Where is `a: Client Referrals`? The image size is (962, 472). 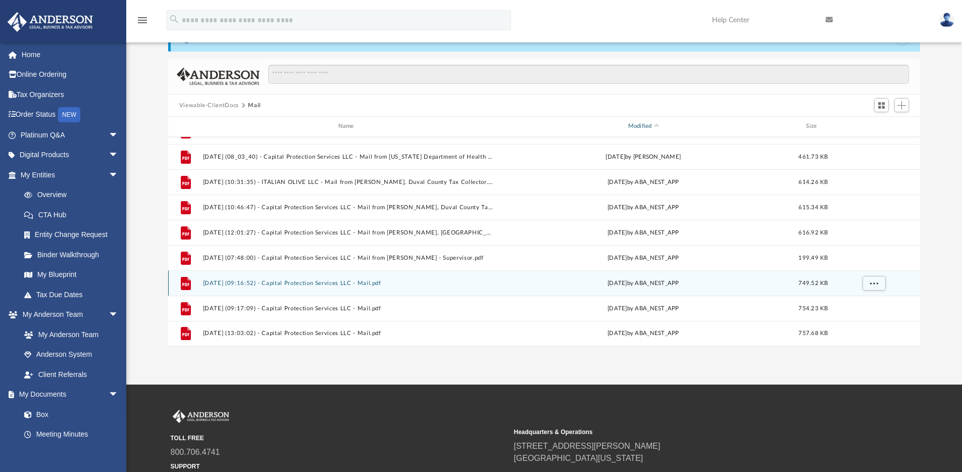
a: Client Referrals is located at coordinates (71, 374).